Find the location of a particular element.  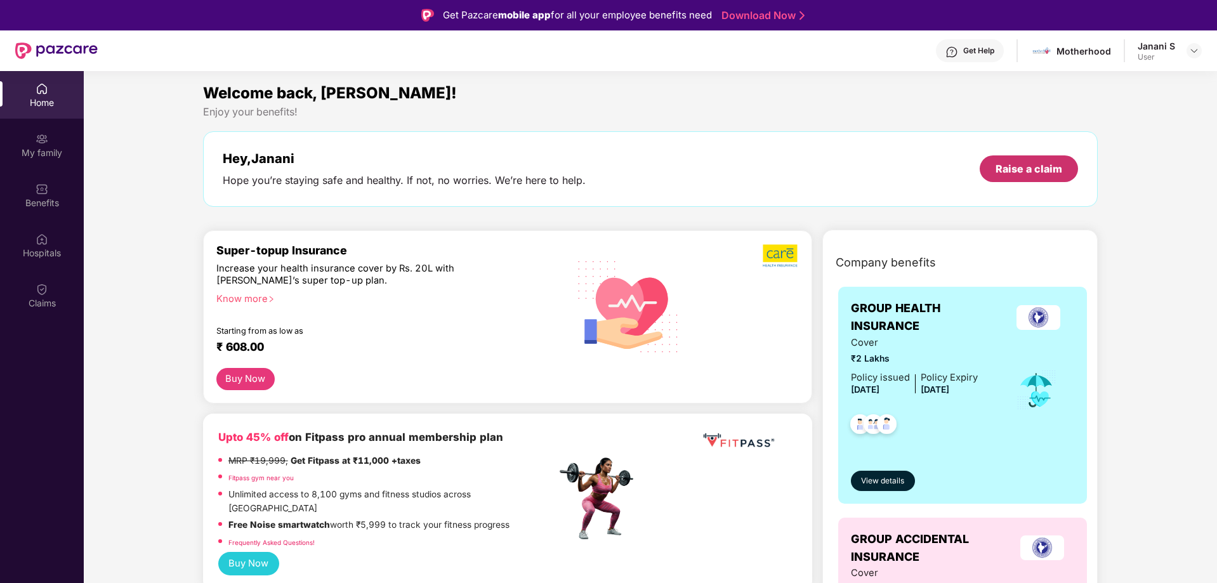

div: Hey, Janani is located at coordinates (404, 159).